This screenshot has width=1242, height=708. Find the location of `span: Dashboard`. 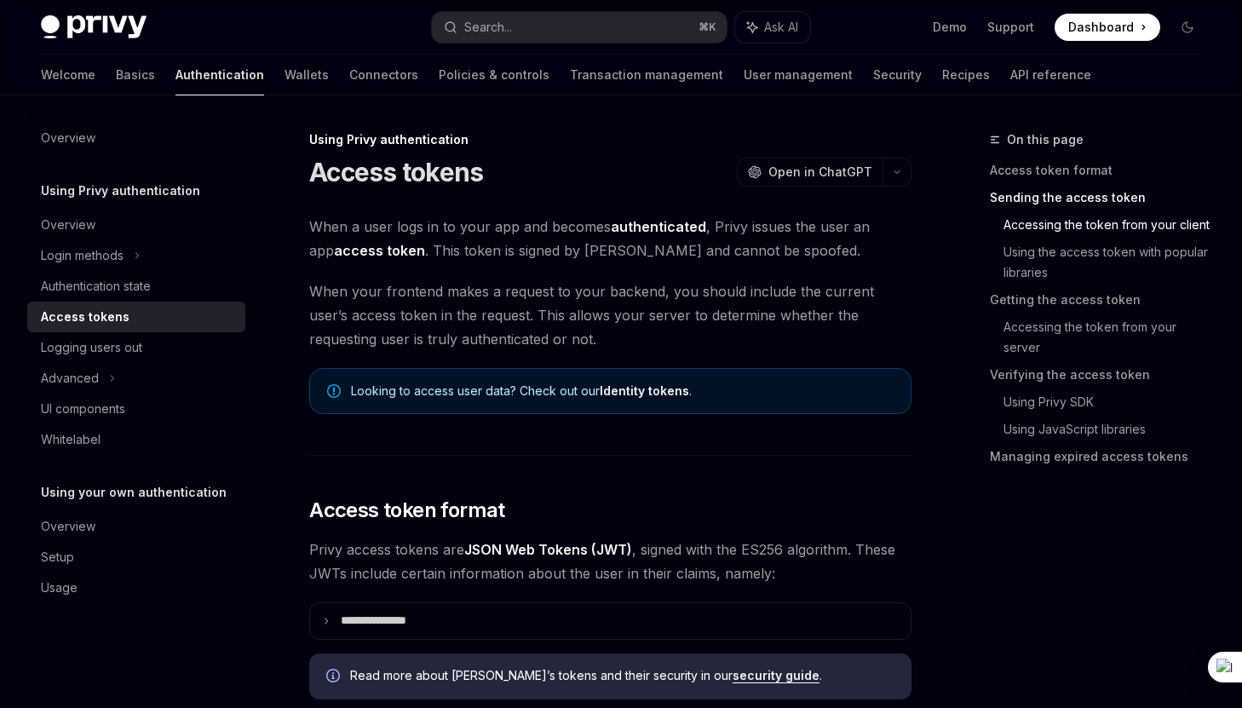

span: Dashboard is located at coordinates (1100, 27).